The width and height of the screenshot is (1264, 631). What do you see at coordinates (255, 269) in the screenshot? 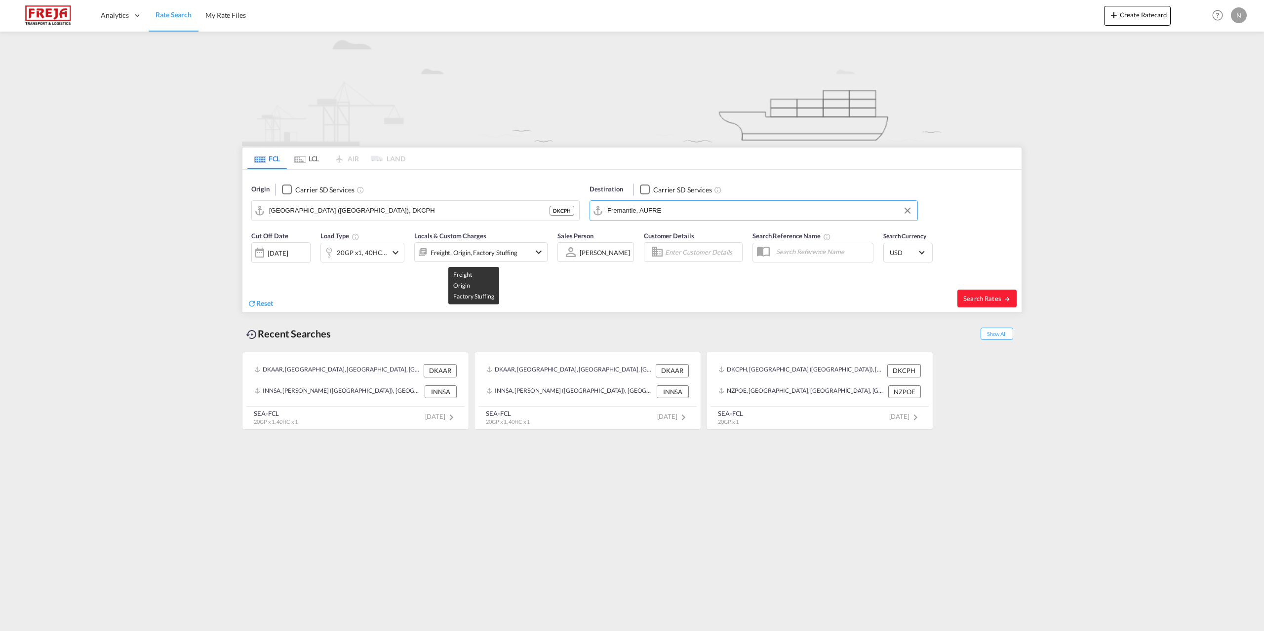
I see `md-datepicker: Select` at bounding box center [255, 269].